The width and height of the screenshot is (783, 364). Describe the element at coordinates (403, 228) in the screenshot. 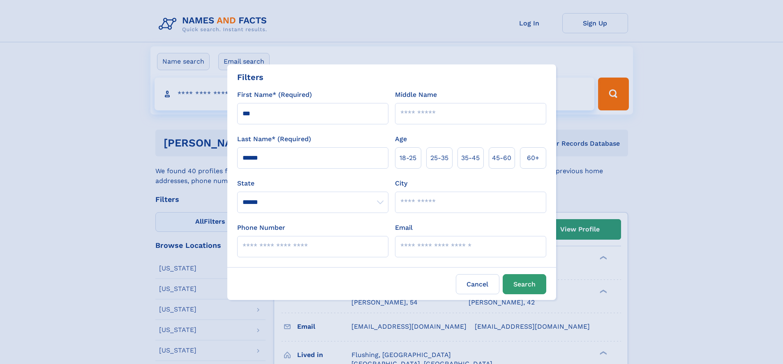

I see `label: Email` at that location.